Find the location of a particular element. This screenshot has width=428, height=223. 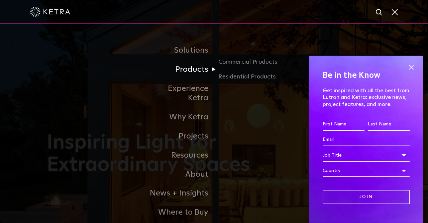

a: Where to Buy is located at coordinates (180, 212).